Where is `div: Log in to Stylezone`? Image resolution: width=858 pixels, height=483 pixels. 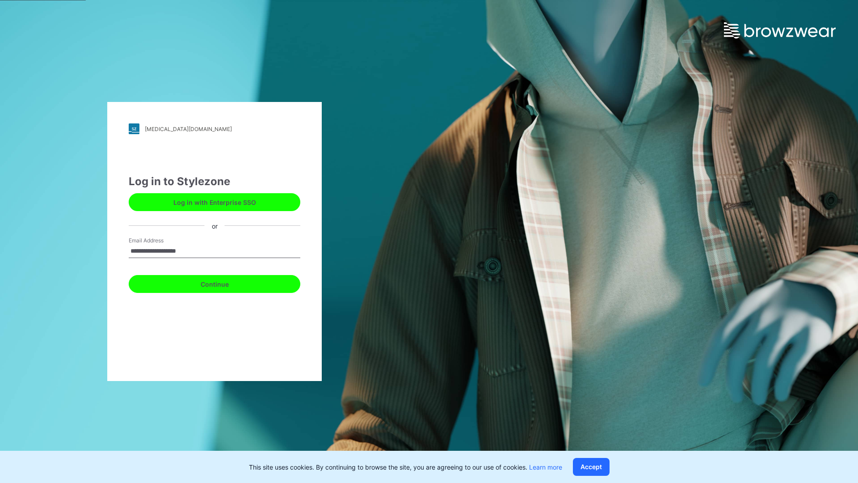
div: Log in to Stylezone is located at coordinates (214, 181).